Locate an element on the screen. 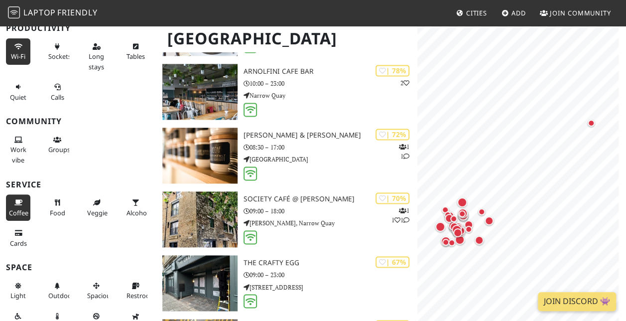 This screenshot has height=321, width=626. span: Spacious is located at coordinates (100, 295).